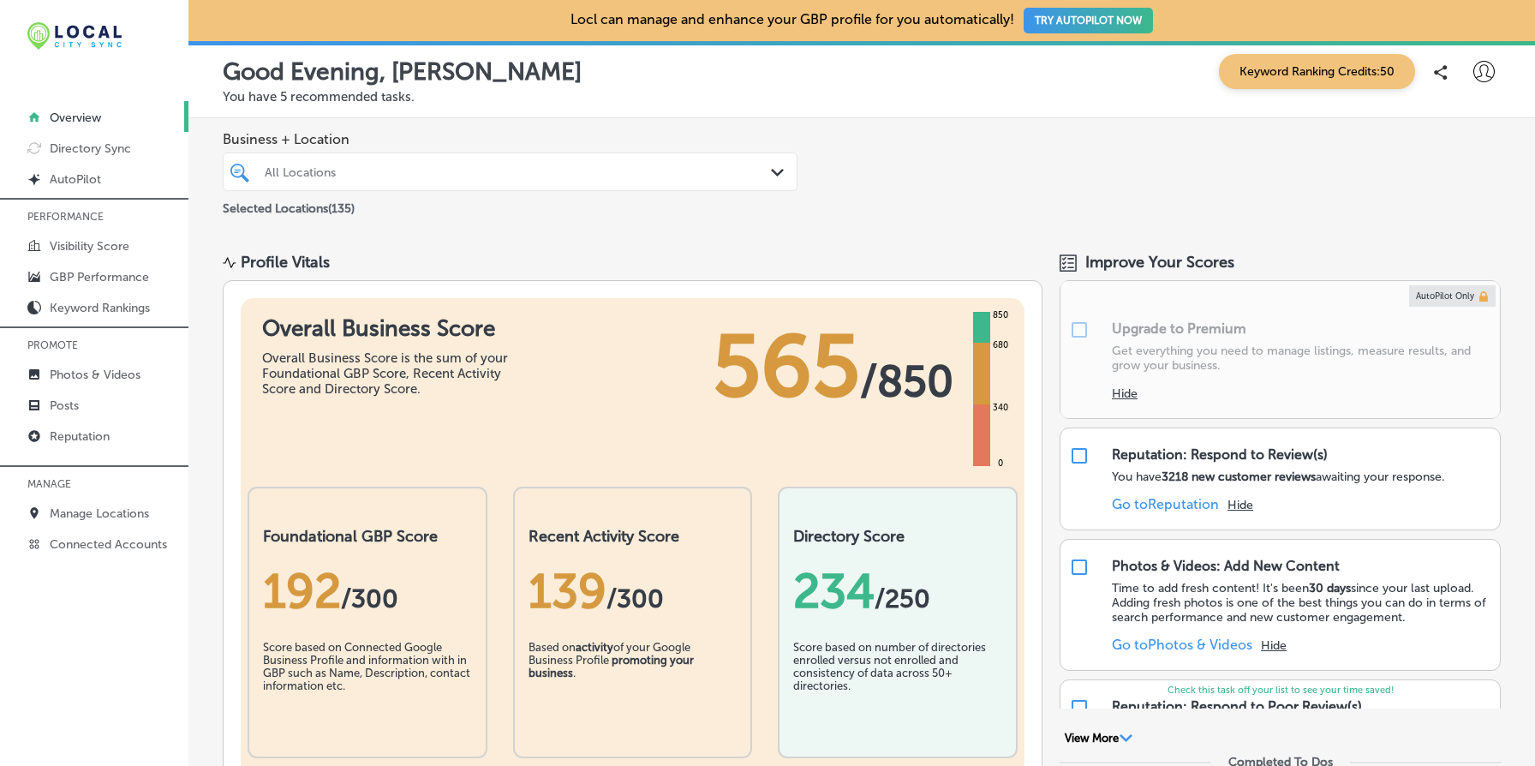 Image resolution: width=1535 pixels, height=766 pixels. Describe the element at coordinates (635, 599) in the screenshot. I see `span: /300` at that location.